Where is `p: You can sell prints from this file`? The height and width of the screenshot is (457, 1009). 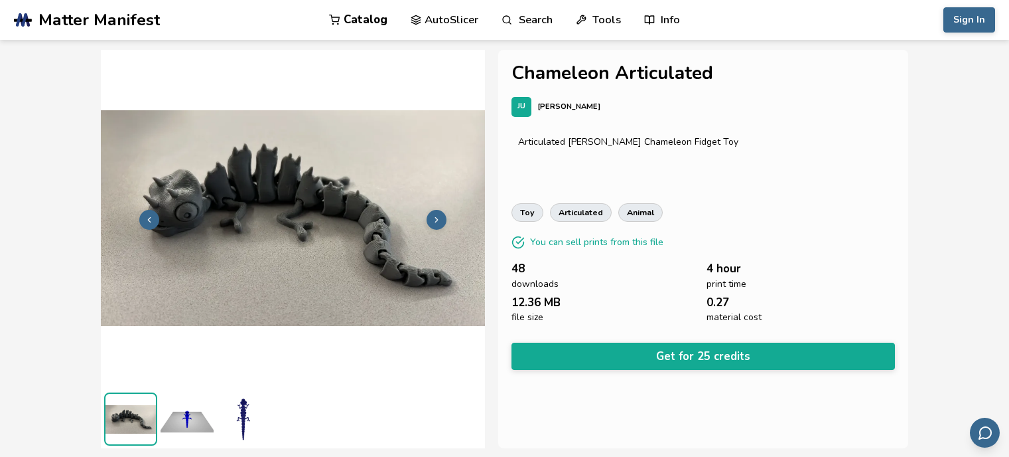
p: You can sell prints from this file is located at coordinates (597, 242).